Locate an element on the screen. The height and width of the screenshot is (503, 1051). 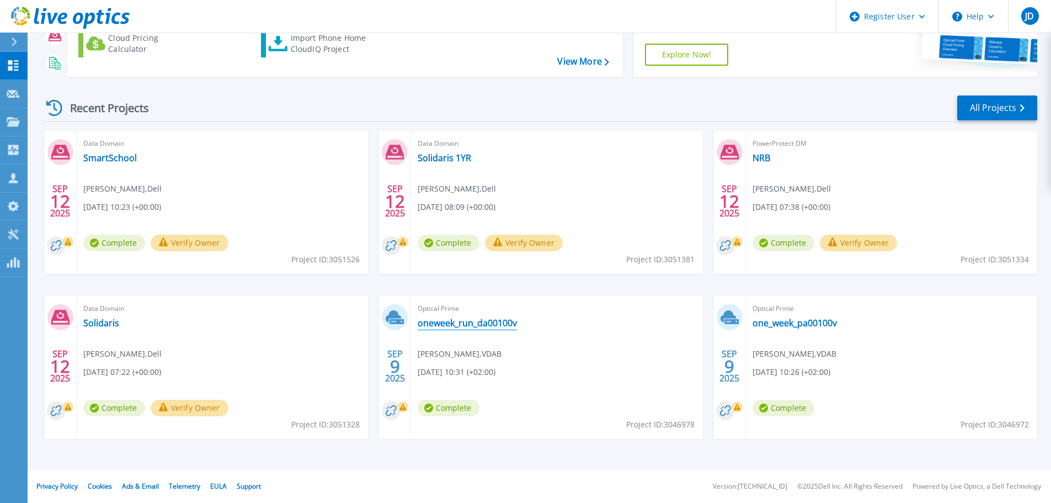
a: Support is located at coordinates (249, 486).